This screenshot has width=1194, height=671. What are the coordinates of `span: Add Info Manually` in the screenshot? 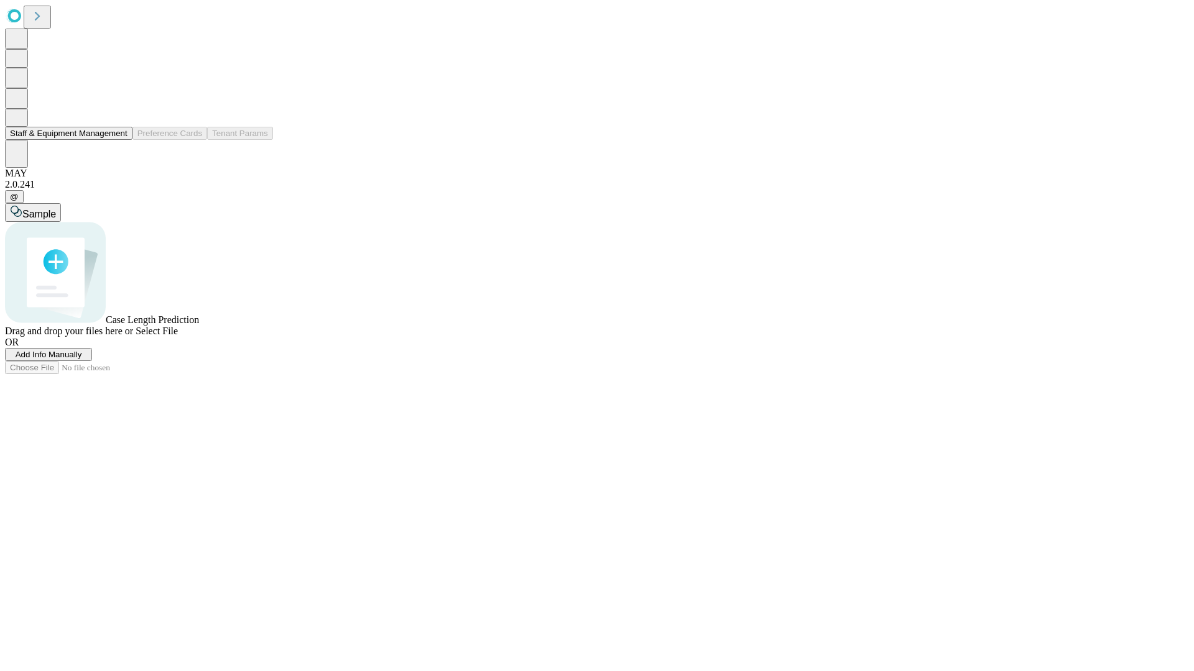 It's located at (48, 354).